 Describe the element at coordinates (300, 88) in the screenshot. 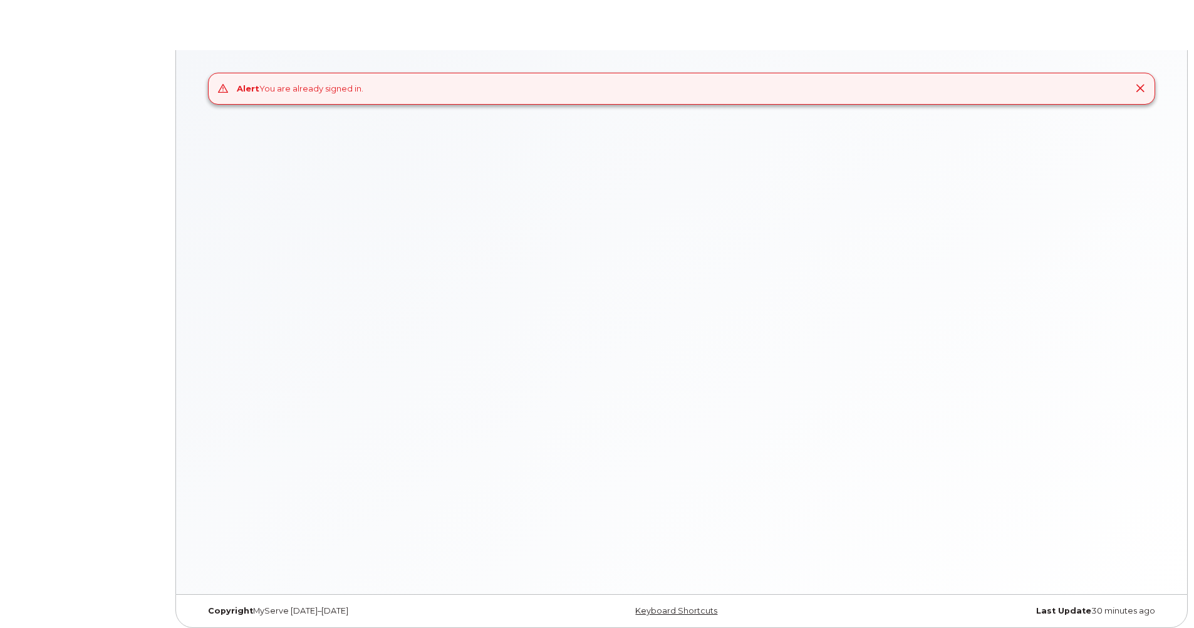

I see `div: You are already signed in.` at that location.